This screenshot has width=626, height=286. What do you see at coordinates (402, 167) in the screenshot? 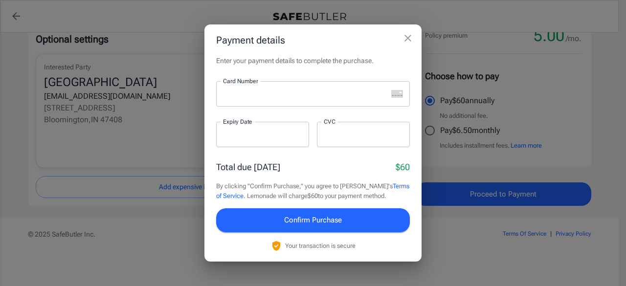
I see `p: $60` at bounding box center [402, 167].